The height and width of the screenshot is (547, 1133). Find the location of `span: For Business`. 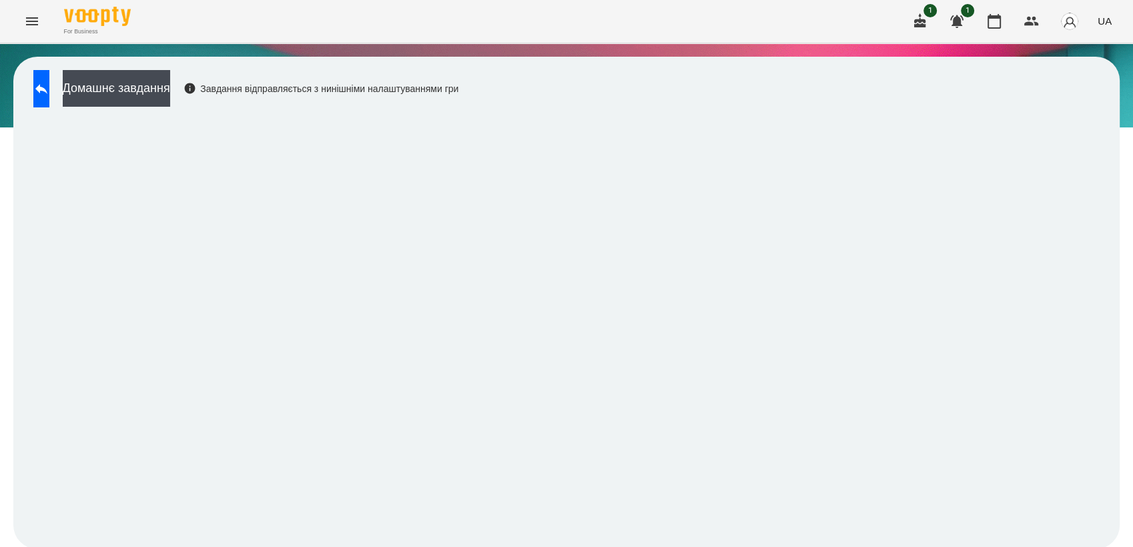

span: For Business is located at coordinates (97, 31).